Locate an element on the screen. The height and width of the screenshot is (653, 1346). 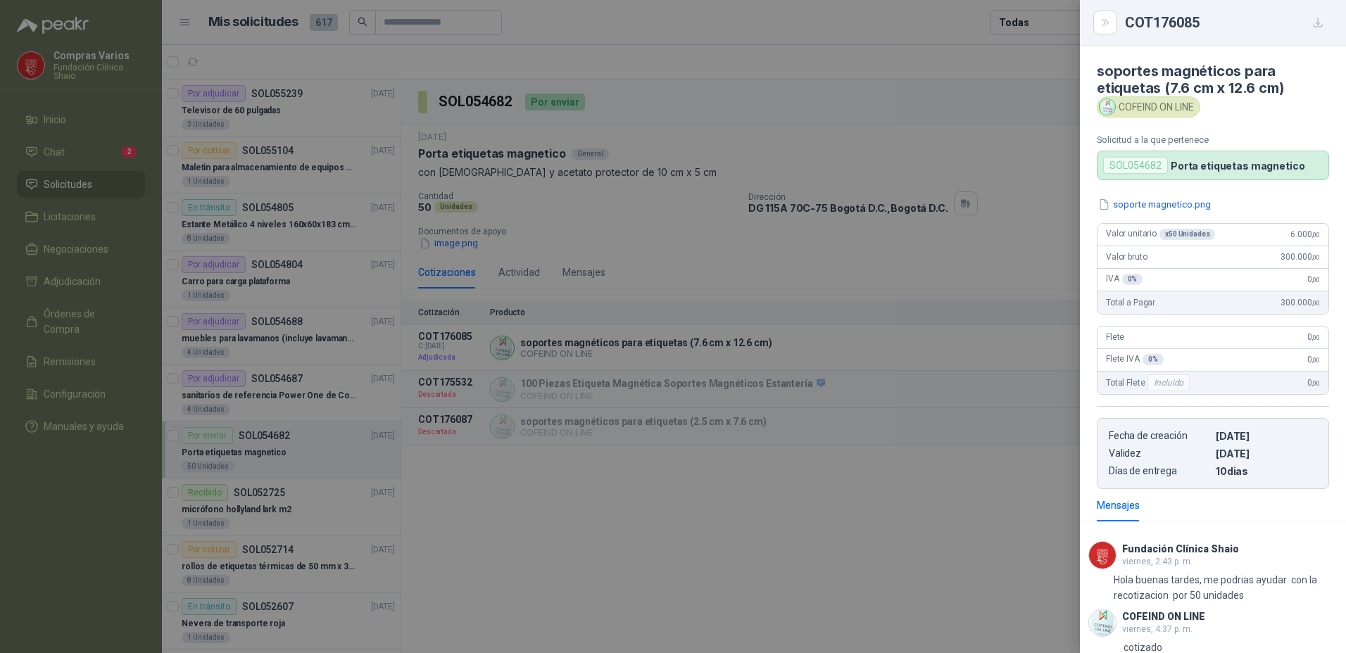
span: 6.000 is located at coordinates (1305, 234).